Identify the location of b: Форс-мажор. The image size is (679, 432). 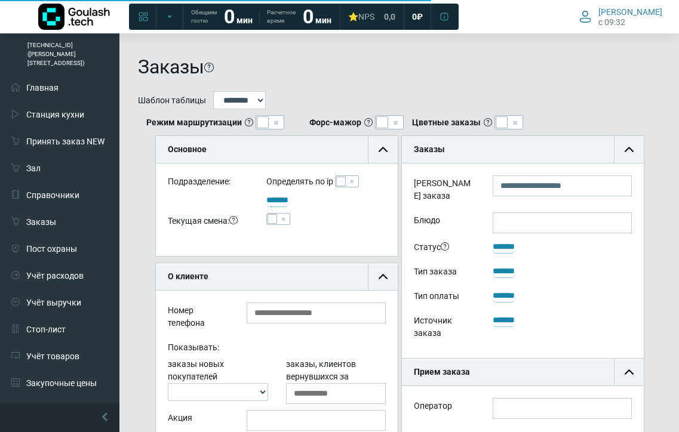
(335, 122).